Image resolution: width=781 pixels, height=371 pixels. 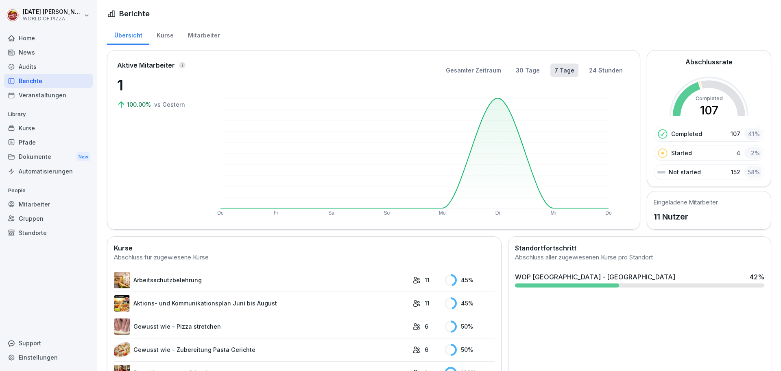 I want to click on p: Completed, so click(x=687, y=133).